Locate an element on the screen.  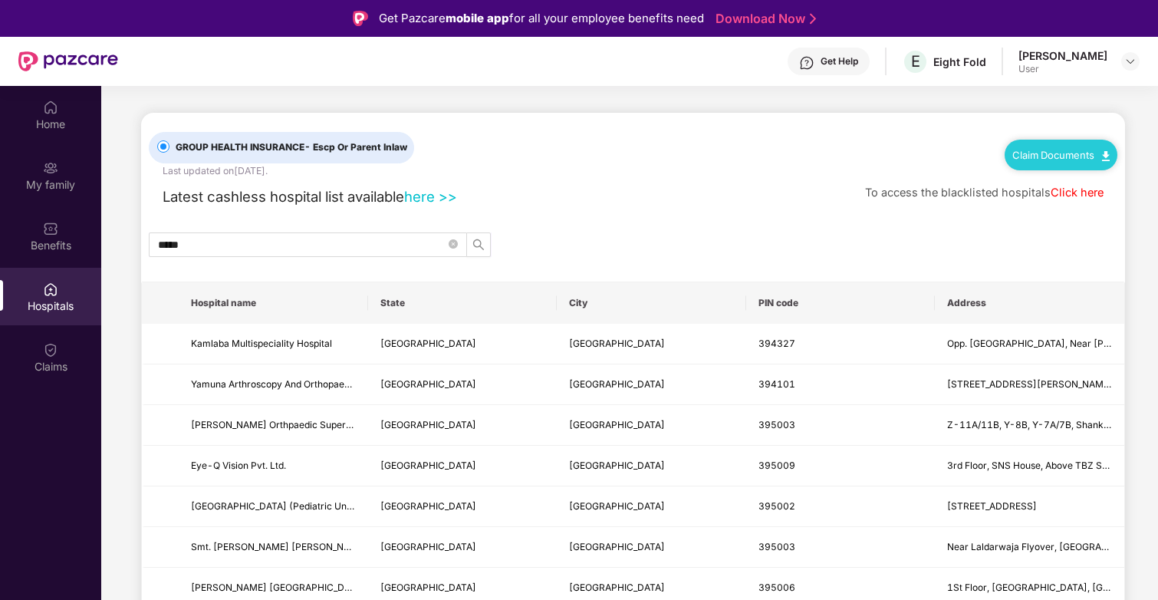
span: Yamuna Arthroscopy And Orthopaedics Hospital is located at coordinates (295, 383).